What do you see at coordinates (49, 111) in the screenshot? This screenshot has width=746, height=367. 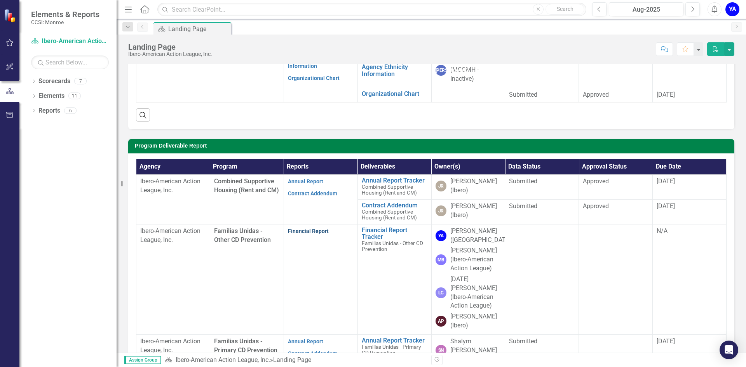 I see `a: Reports` at bounding box center [49, 111].